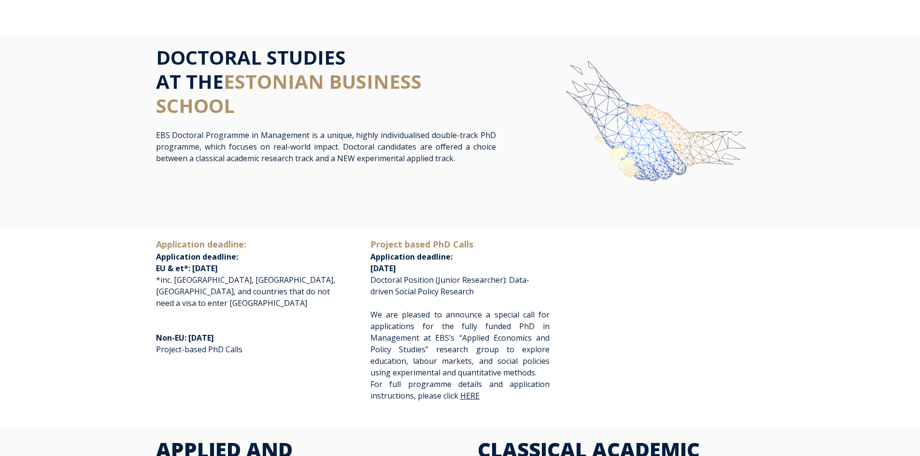 The image size is (920, 456). What do you see at coordinates (460, 390) in the screenshot?
I see `span: For full programme details and application instructions, please click` at bounding box center [460, 390].